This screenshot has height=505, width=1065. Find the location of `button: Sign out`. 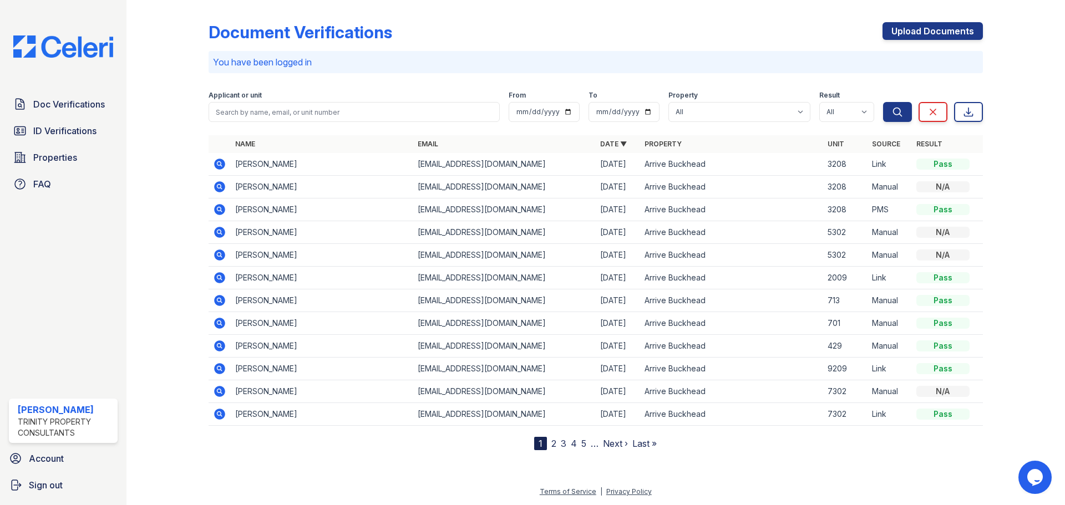

button: Sign out is located at coordinates (63, 485).